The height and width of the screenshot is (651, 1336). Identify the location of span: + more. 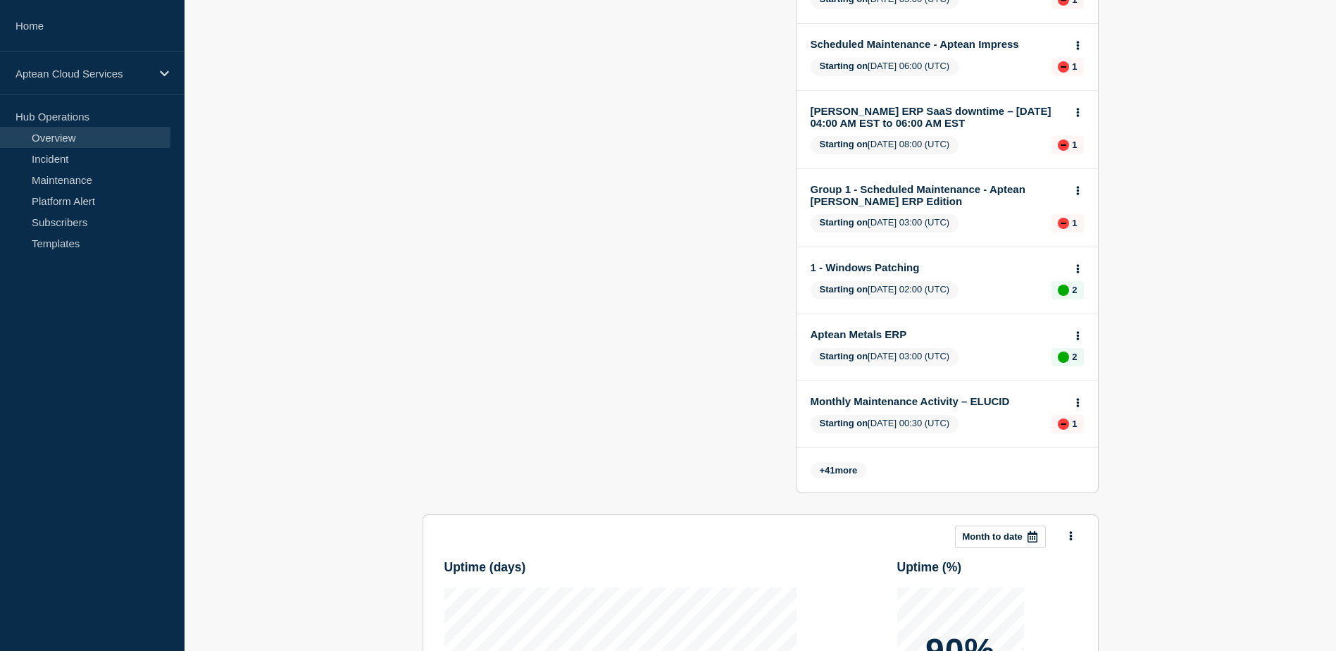
(839, 470).